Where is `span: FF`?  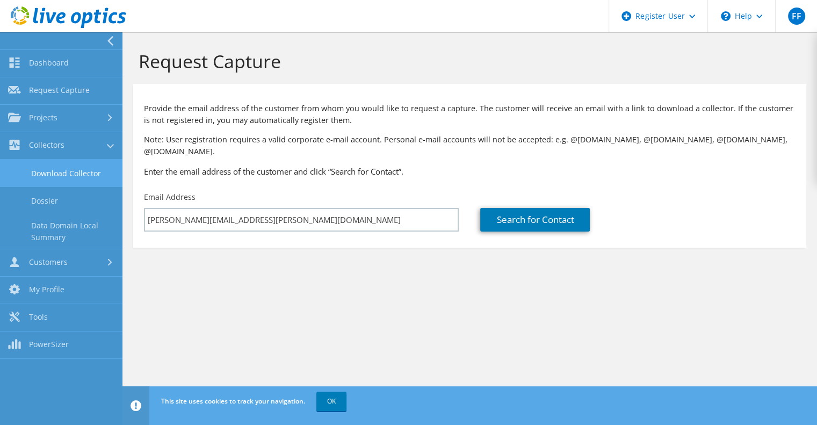
span: FF is located at coordinates (796, 16).